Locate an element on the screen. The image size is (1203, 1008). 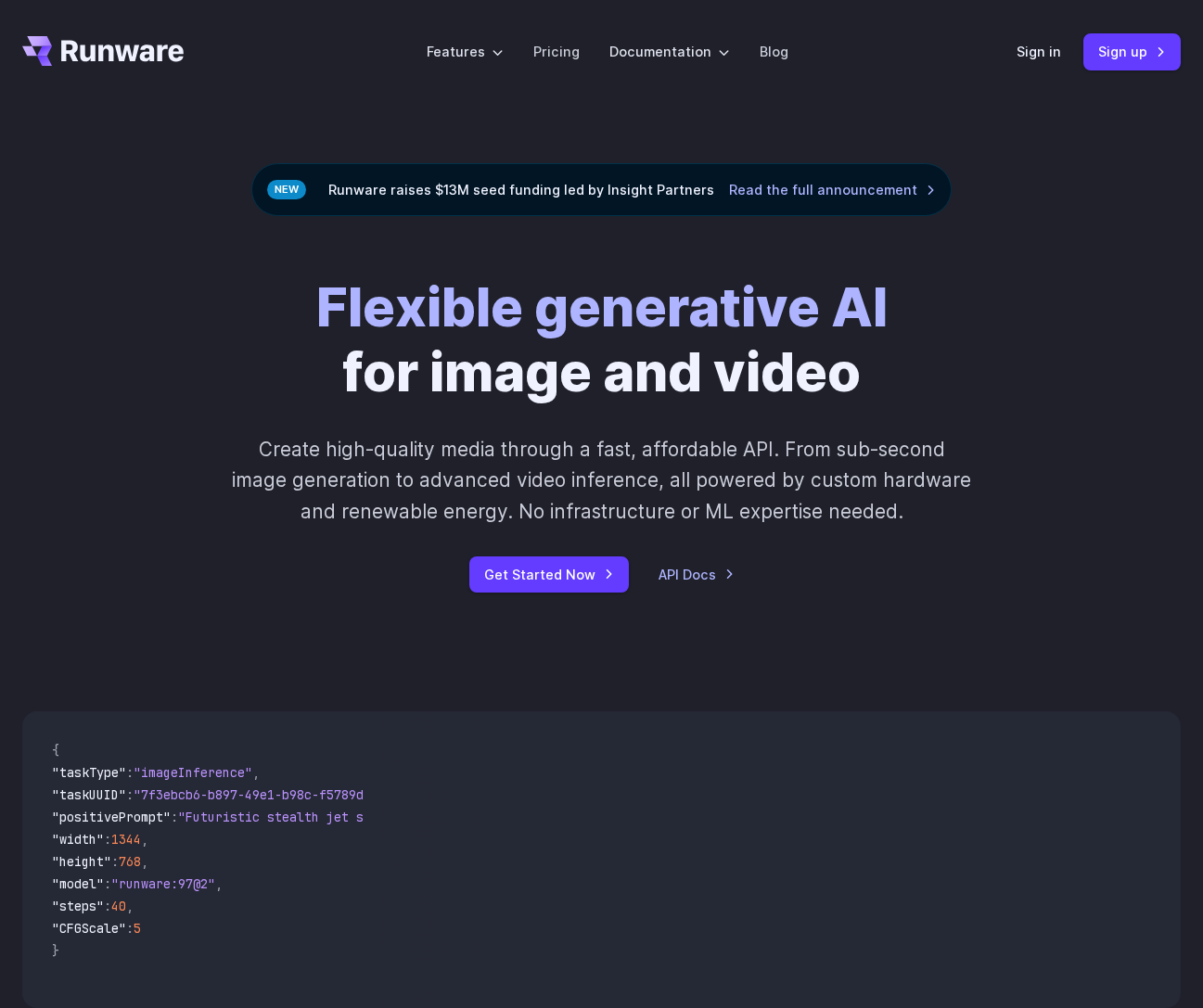
a: API Docs is located at coordinates (697, 575).